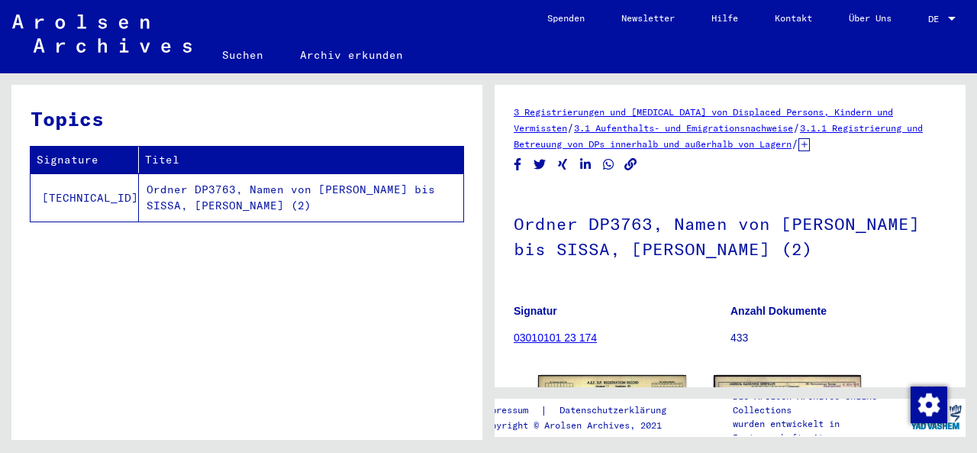  I want to click on span: DE, so click(937, 19).